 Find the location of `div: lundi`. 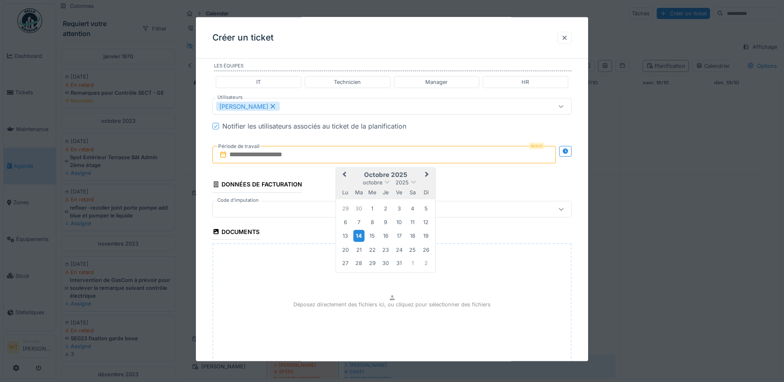

div: lundi is located at coordinates (345, 192).